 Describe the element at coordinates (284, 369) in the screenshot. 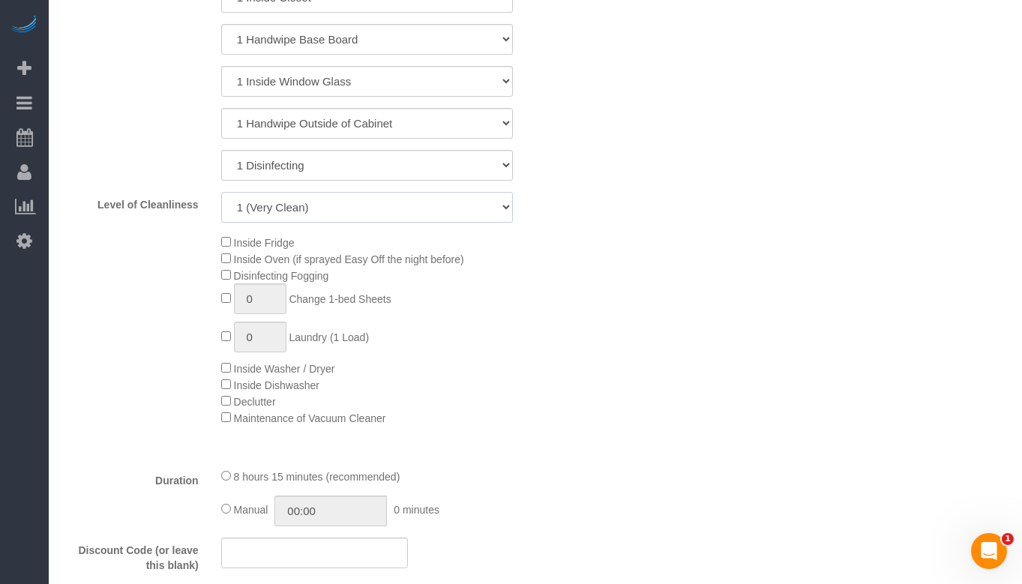

I see `span: Inside Washer / Dryer` at that location.